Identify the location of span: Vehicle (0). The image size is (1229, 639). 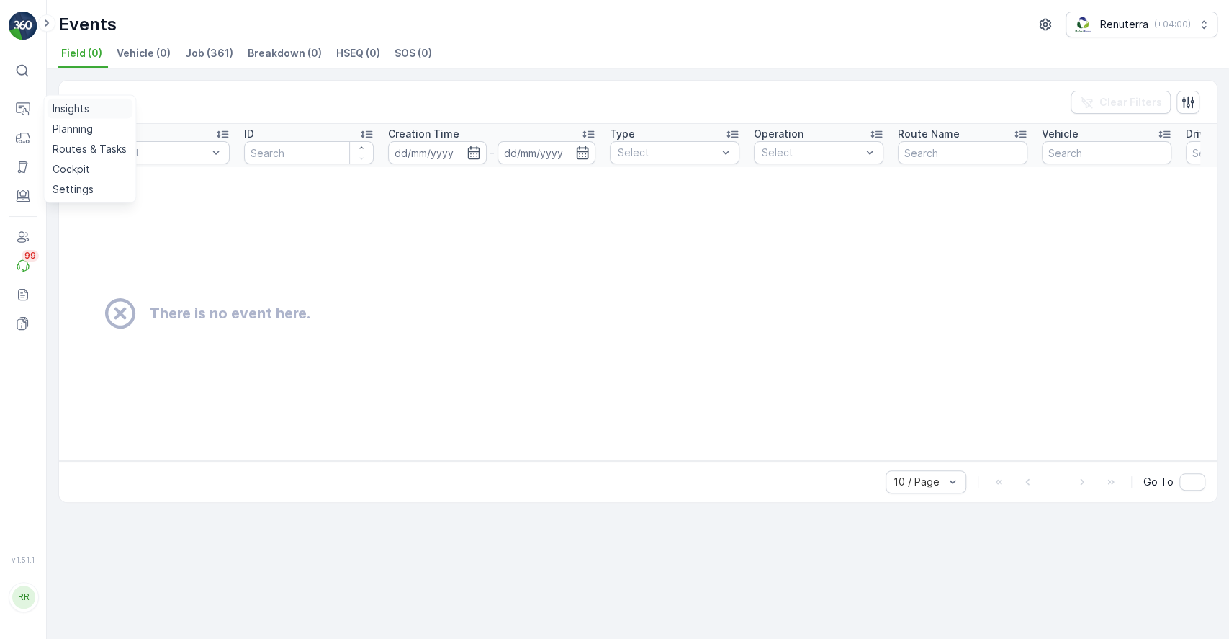
(143, 53).